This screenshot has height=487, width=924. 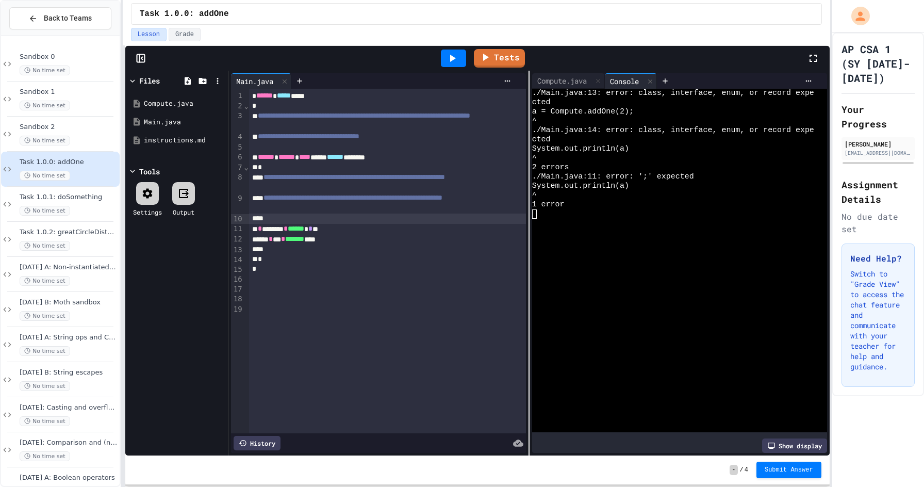 What do you see at coordinates (150, 171) in the screenshot?
I see `div: Tools` at bounding box center [150, 171].